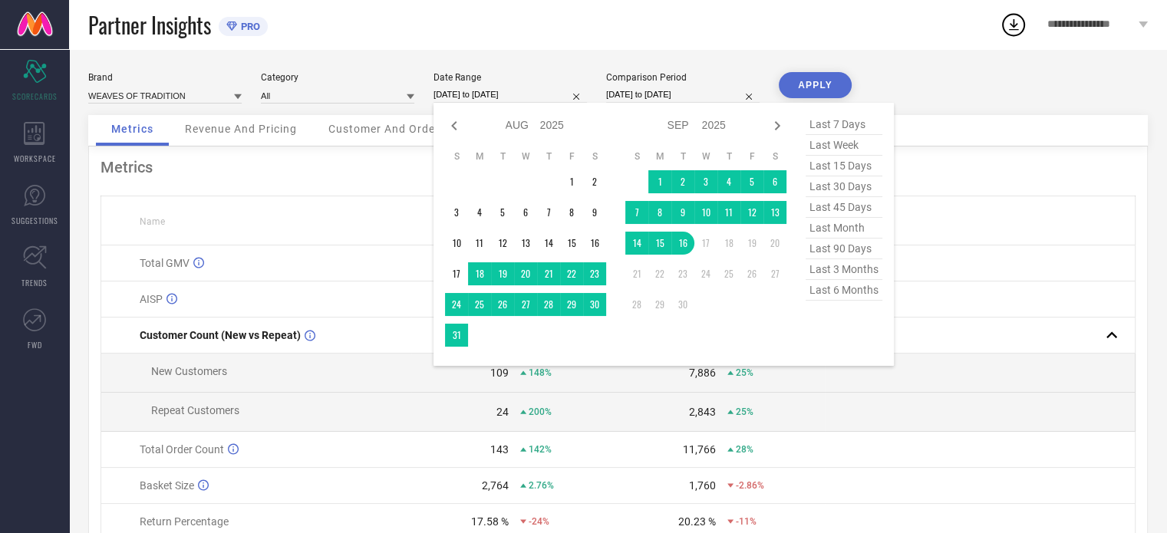 The image size is (1167, 533). What do you see at coordinates (844, 166) in the screenshot?
I see `span: last 15 days` at bounding box center [844, 166].